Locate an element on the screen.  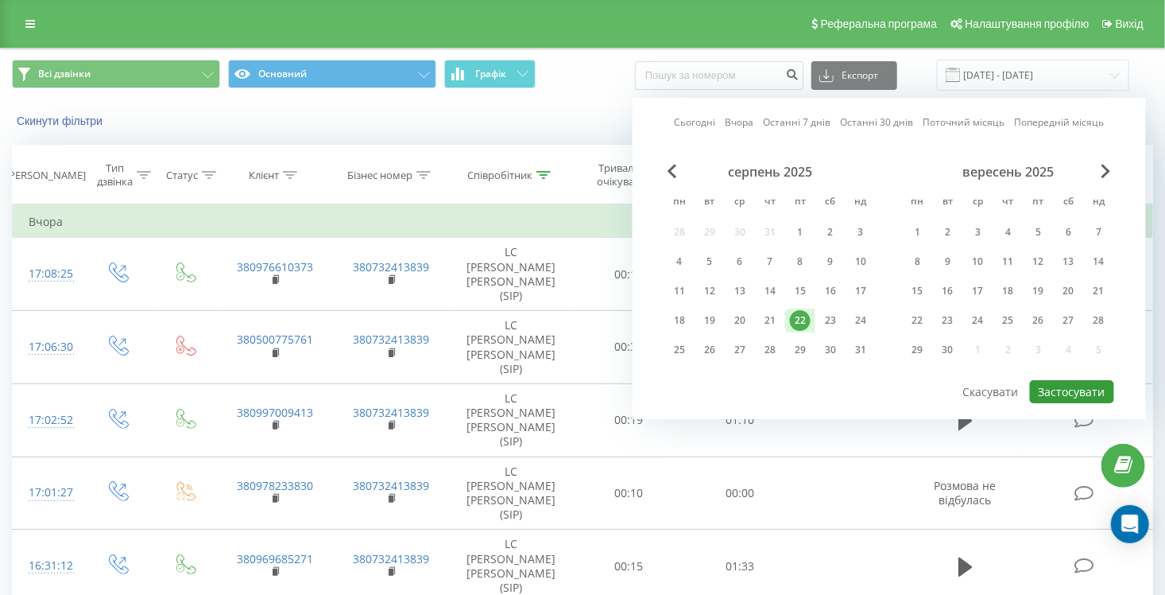
div: ср 3 вер 2025 р. is located at coordinates (978, 232).